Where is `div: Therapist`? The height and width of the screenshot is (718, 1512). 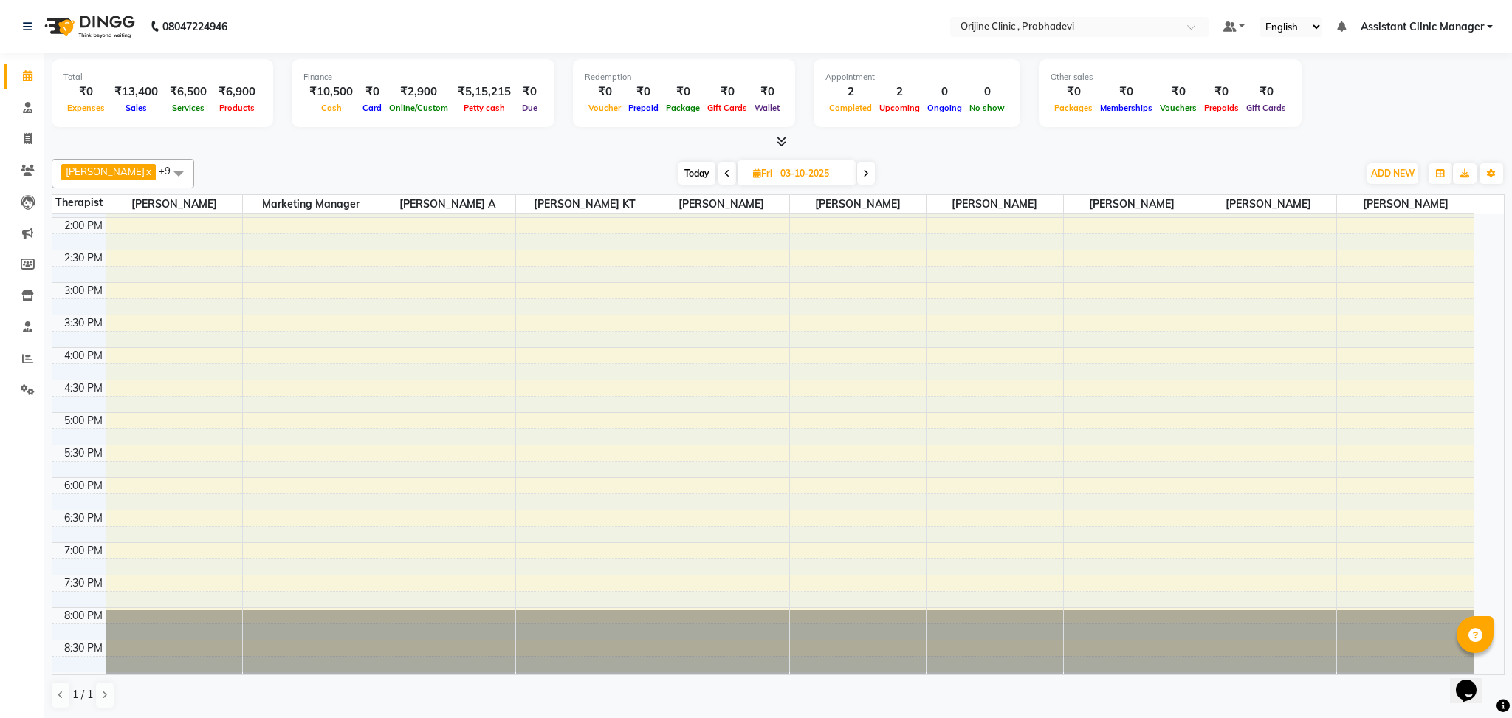
div: Therapist is located at coordinates (79, 202).